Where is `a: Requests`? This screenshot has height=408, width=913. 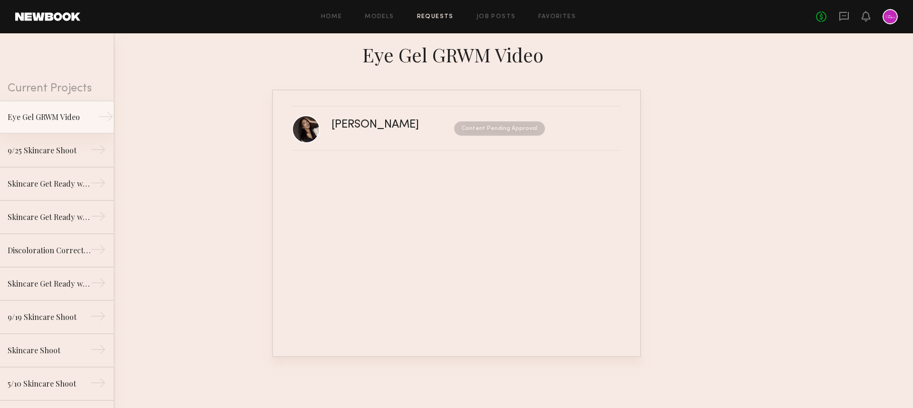 a: Requests is located at coordinates (435, 17).